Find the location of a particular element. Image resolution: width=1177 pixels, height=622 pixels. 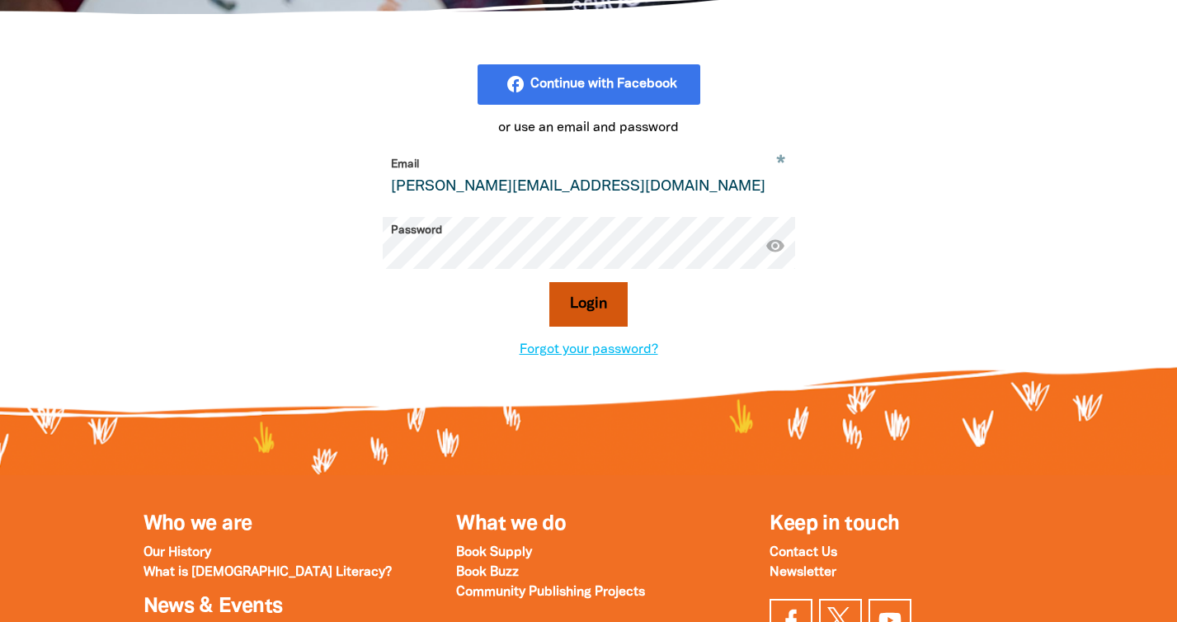

a: Who we are is located at coordinates (198, 524).